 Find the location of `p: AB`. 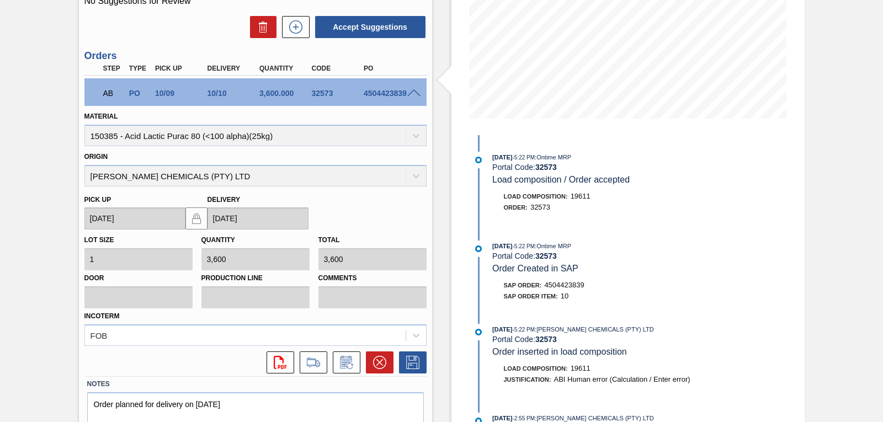

p: AB is located at coordinates (114, 93).